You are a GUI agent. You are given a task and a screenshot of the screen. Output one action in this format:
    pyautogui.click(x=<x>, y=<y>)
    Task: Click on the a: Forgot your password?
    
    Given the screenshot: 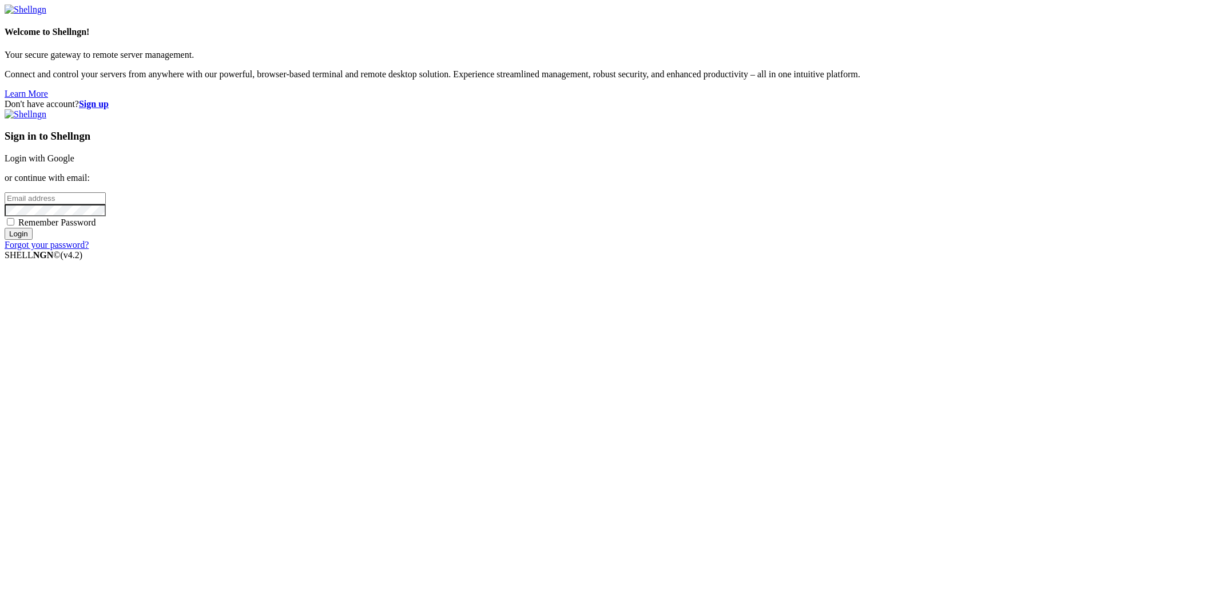 What is the action you would take?
    pyautogui.click(x=46, y=244)
    